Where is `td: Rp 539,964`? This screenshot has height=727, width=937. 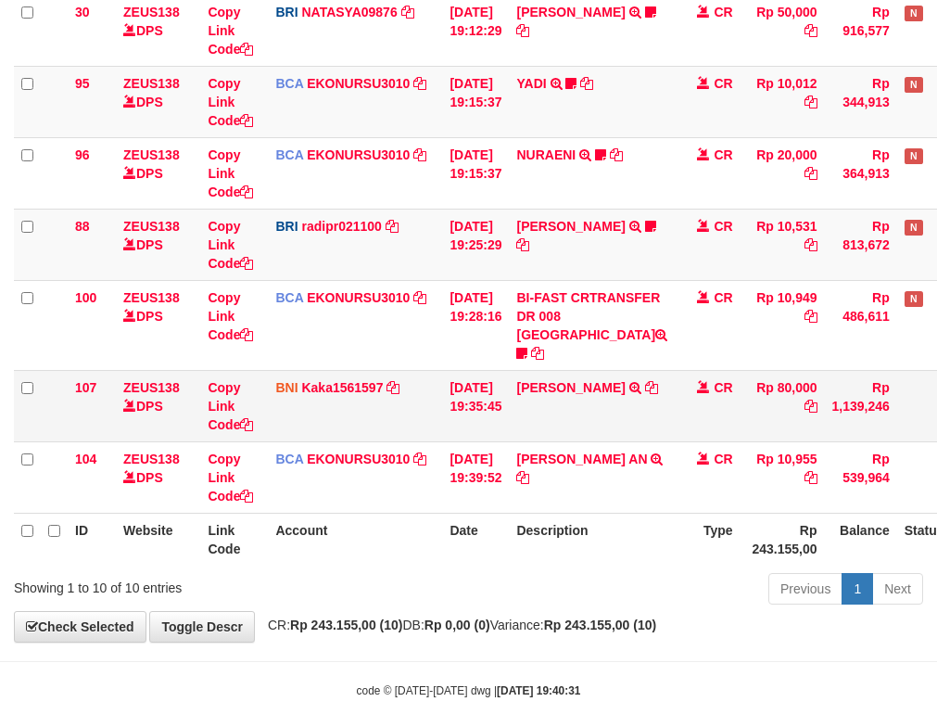
td: Rp 539,964 is located at coordinates (861, 476).